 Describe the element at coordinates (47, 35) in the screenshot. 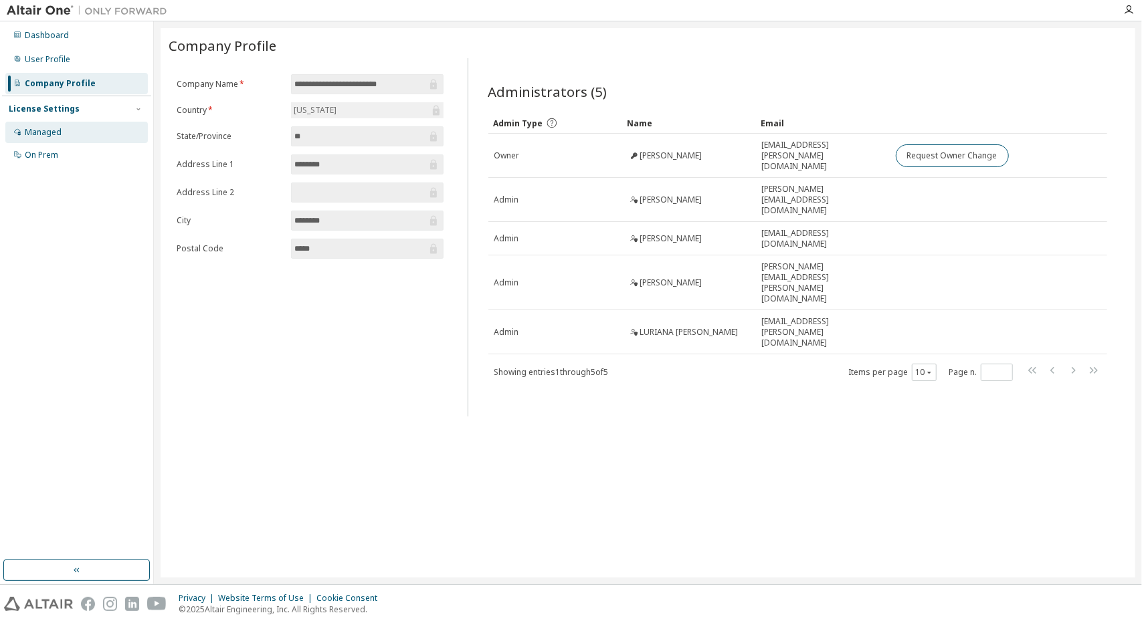

I see `div: Dashboard` at that location.